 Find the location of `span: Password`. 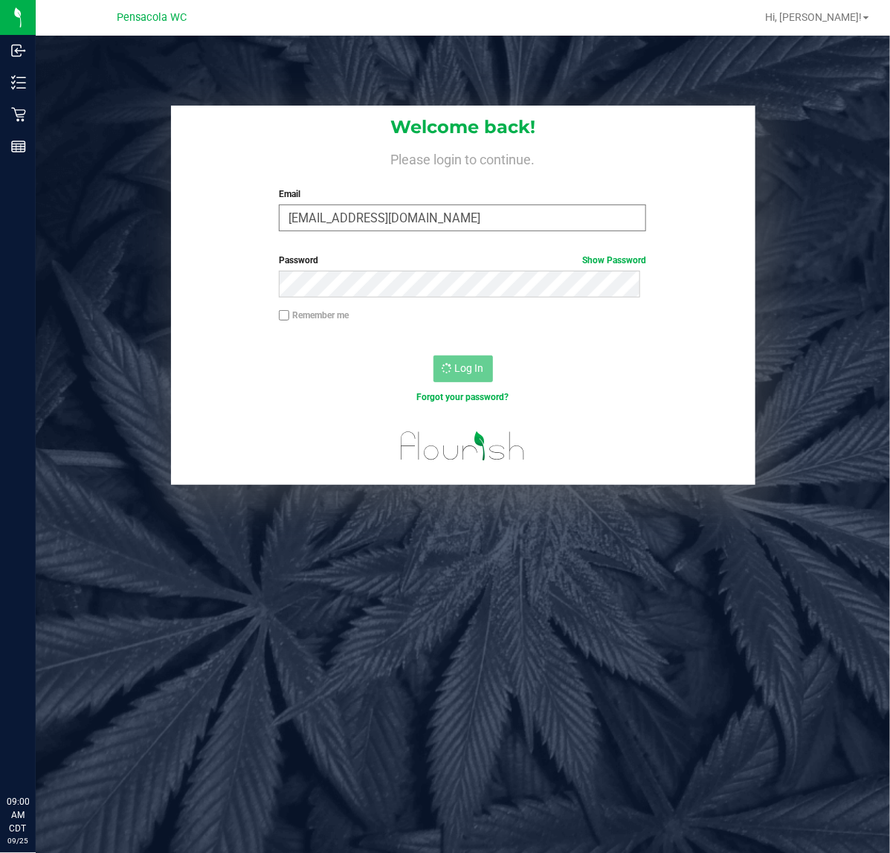

span: Password is located at coordinates (298, 260).